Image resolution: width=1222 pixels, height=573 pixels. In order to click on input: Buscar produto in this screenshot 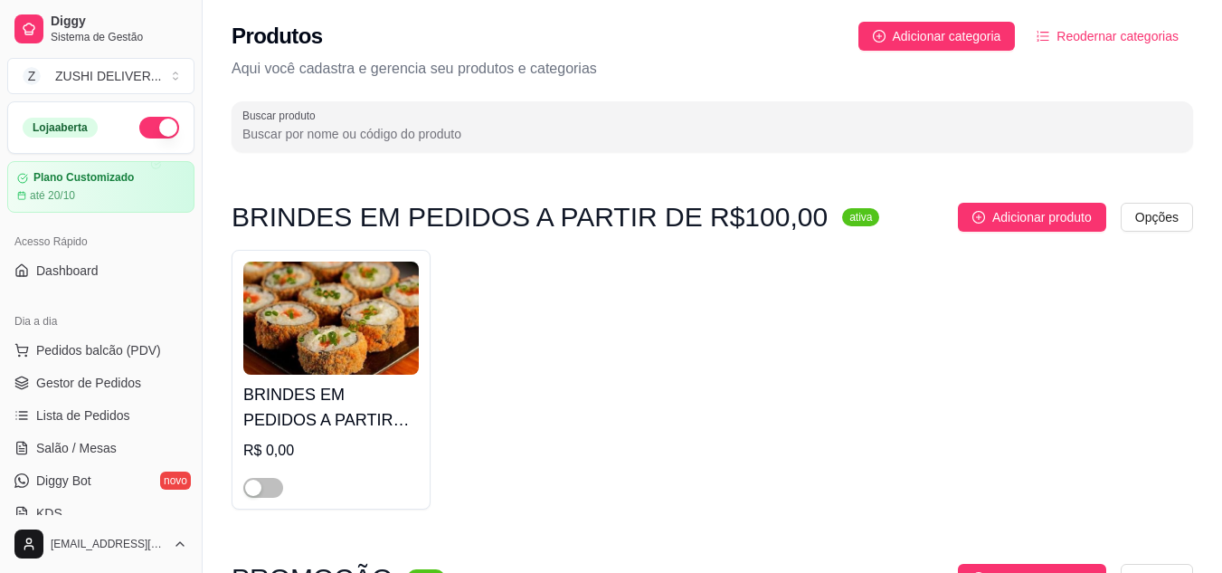, I will do `click(712, 134)`.